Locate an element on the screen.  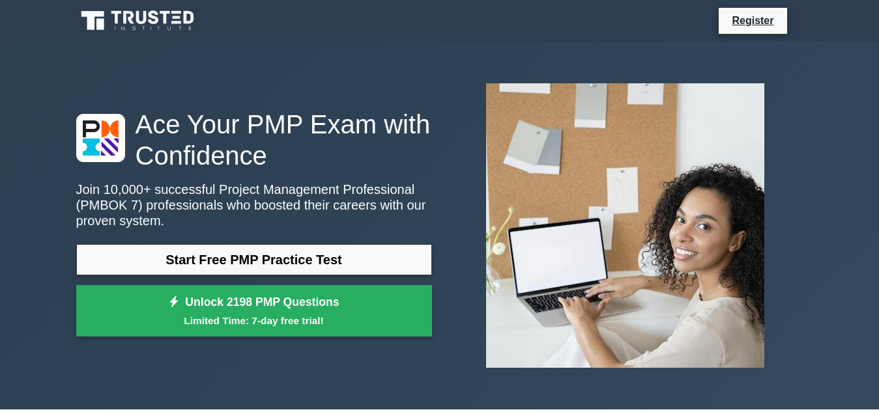
h1: Ace Your PMP Exam with Confidence is located at coordinates (254, 140).